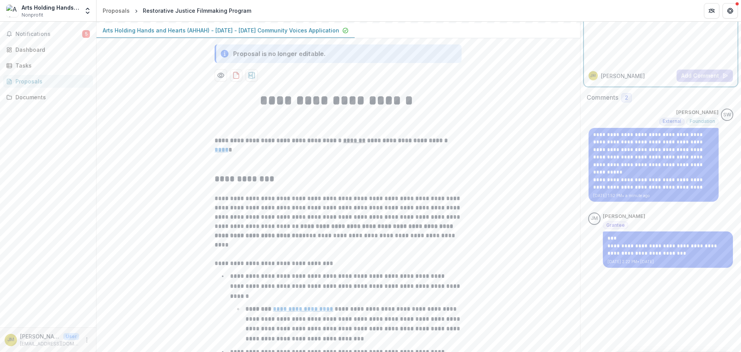 The width and height of the screenshot is (741, 352). I want to click on button: Open entity switcher, so click(88, 11).